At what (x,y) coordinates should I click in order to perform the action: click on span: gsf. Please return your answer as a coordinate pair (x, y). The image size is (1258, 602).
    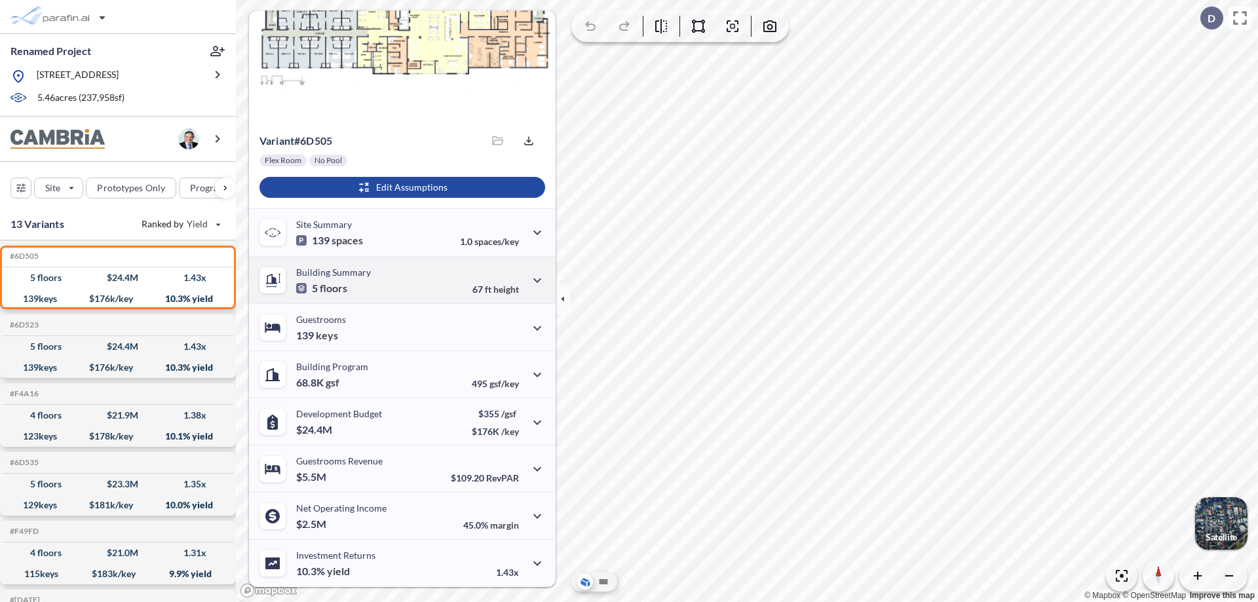
    Looking at the image, I should click on (332, 383).